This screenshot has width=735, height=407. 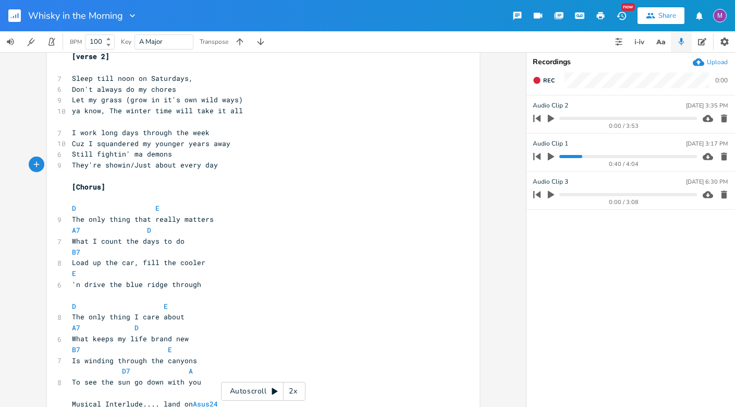 I want to click on span: Let my grass (grow in it's own wild ways), so click(x=157, y=100).